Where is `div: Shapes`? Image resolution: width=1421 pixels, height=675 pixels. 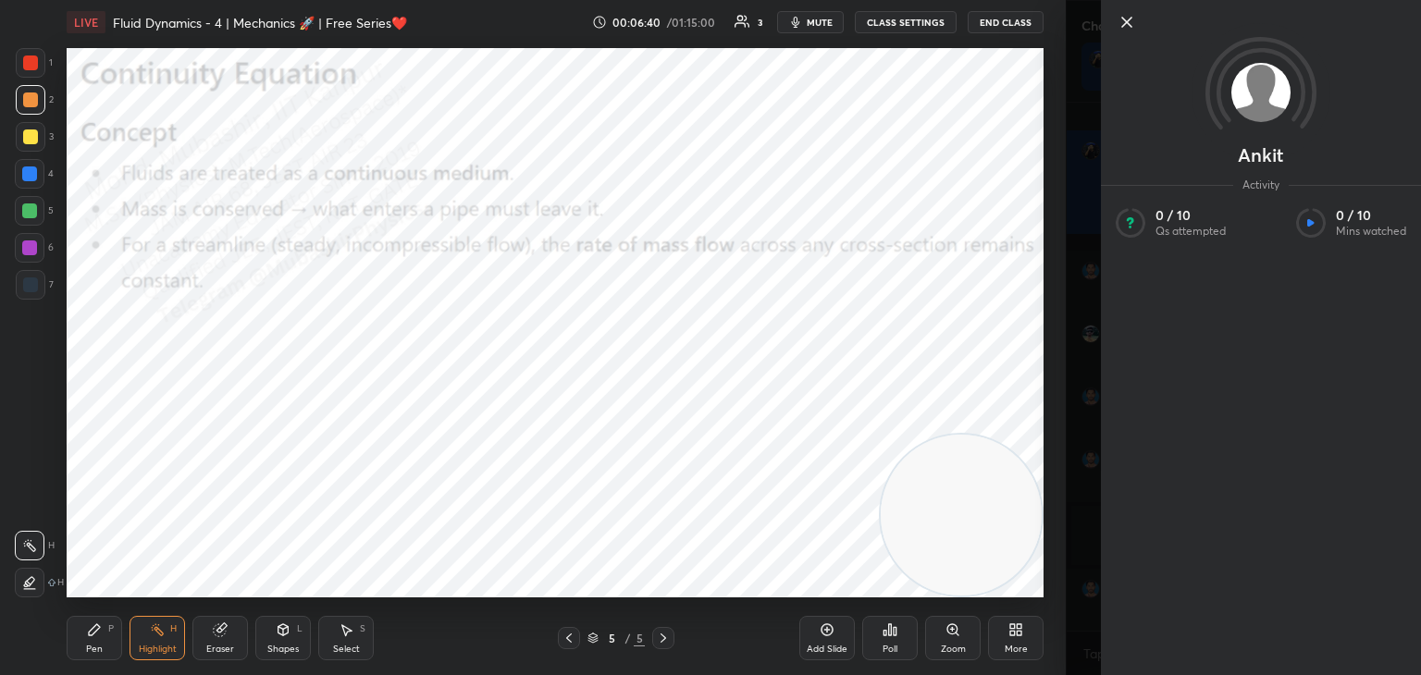 div: Shapes is located at coordinates (283, 649).